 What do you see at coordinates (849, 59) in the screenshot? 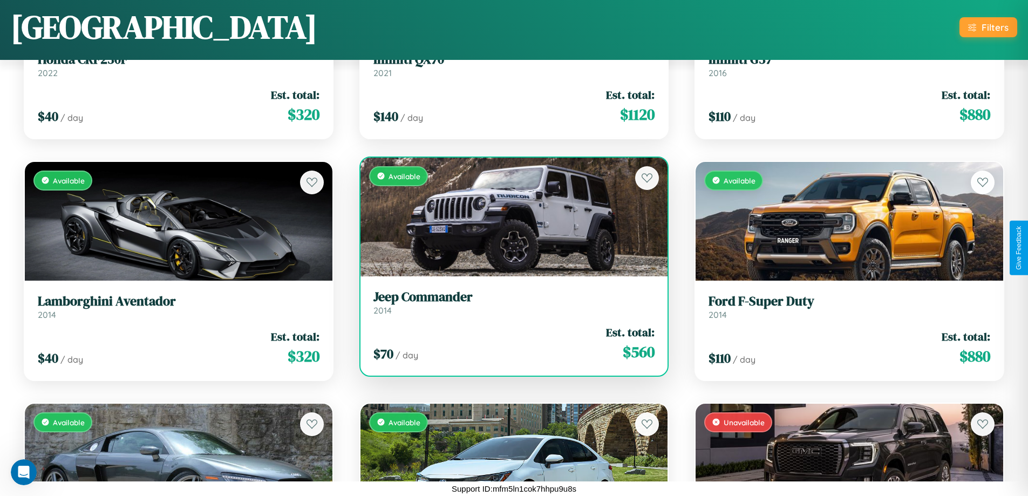
I see `h3: Infiniti G37` at bounding box center [849, 59].